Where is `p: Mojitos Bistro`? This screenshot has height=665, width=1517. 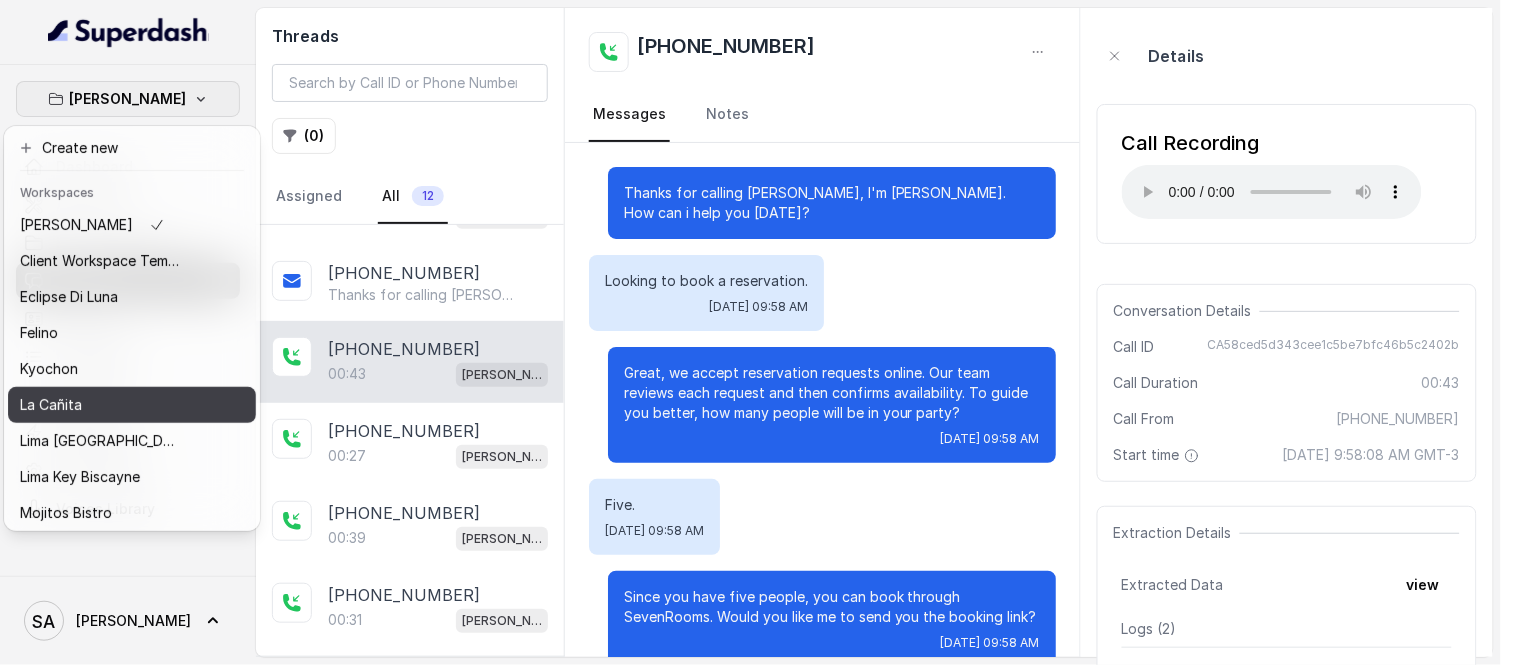 p: Mojitos Bistro is located at coordinates (66, 513).